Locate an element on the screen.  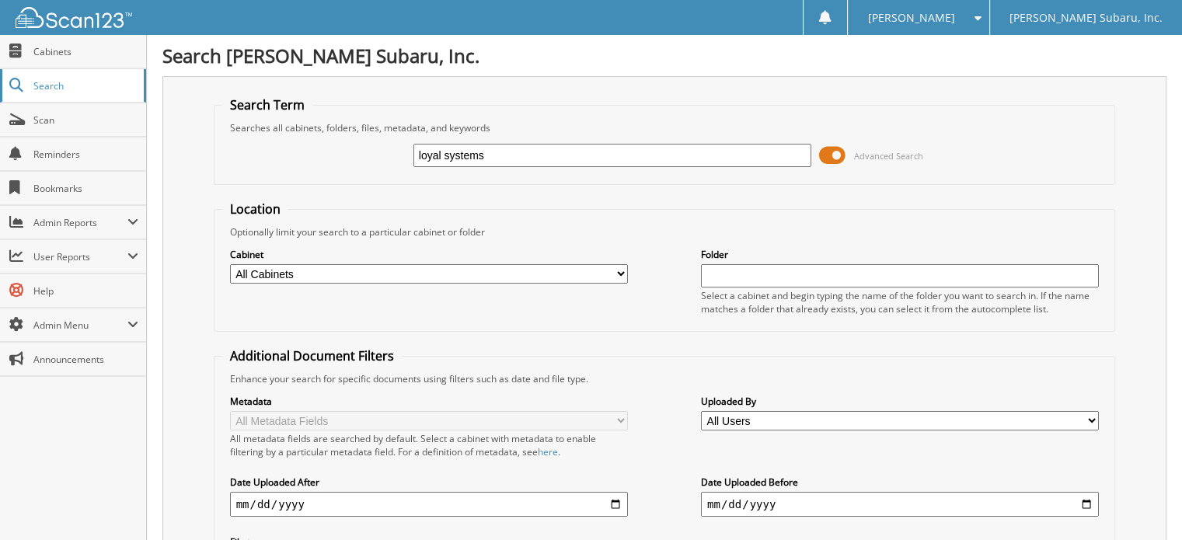
span: Admin Reports is located at coordinates (80, 222).